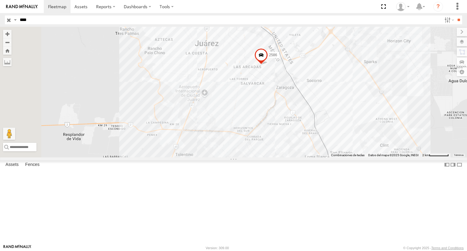  Describe the element at coordinates (436, 156) in the screenshot. I see `button: Escala del mapa: 2 km por 61 píxeles` at that location.